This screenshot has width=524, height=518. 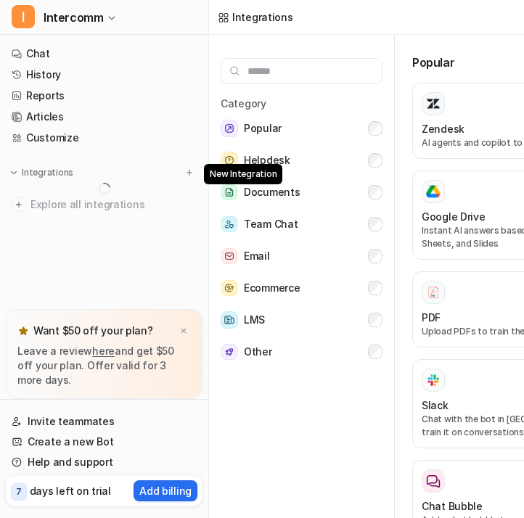 What do you see at coordinates (272, 192) in the screenshot?
I see `span: Documents` at bounding box center [272, 192].